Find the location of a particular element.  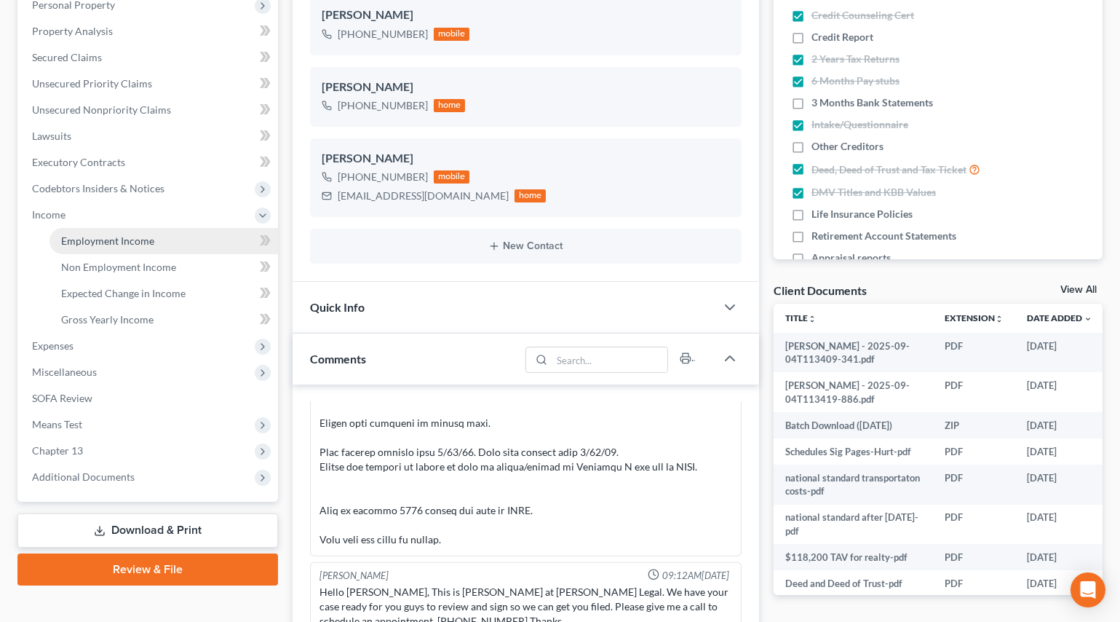

span: Gross Yearly Income is located at coordinates (107, 319).